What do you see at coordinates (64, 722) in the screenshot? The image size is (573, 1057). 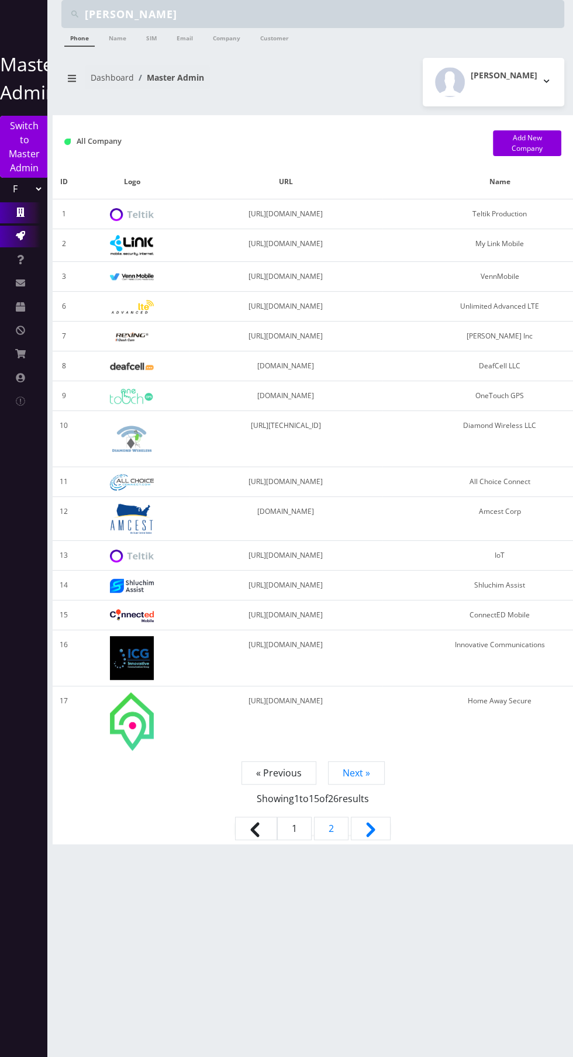 I see `td: 17` at bounding box center [64, 722].